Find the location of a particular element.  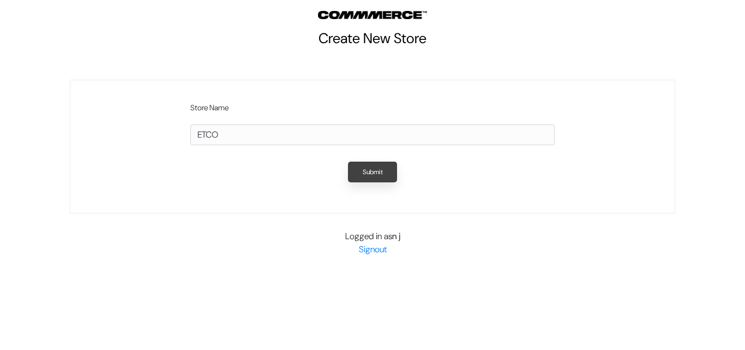

button: Submit is located at coordinates (373, 172).